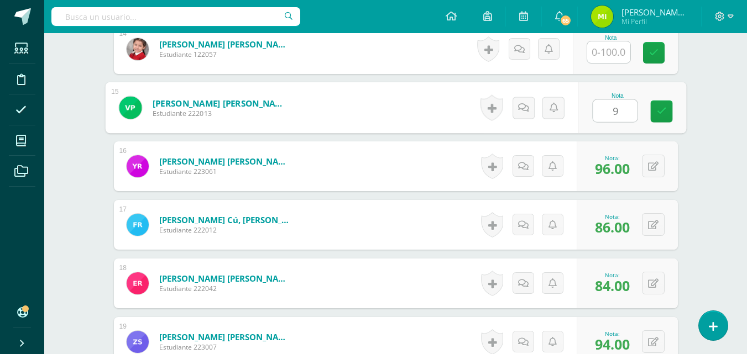  I want to click on span: 86.00, so click(612, 227).